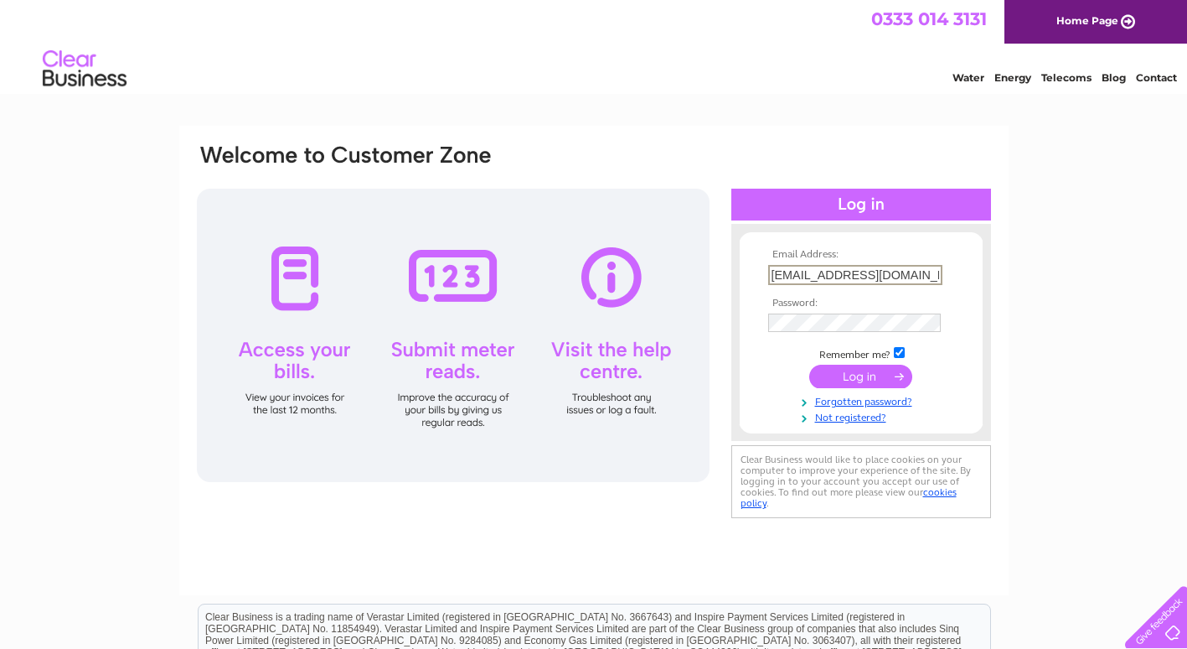 The width and height of the screenshot is (1187, 649). I want to click on a: Not registered?, so click(863, 416).